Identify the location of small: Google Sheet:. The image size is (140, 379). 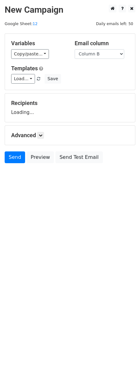
(21, 24).